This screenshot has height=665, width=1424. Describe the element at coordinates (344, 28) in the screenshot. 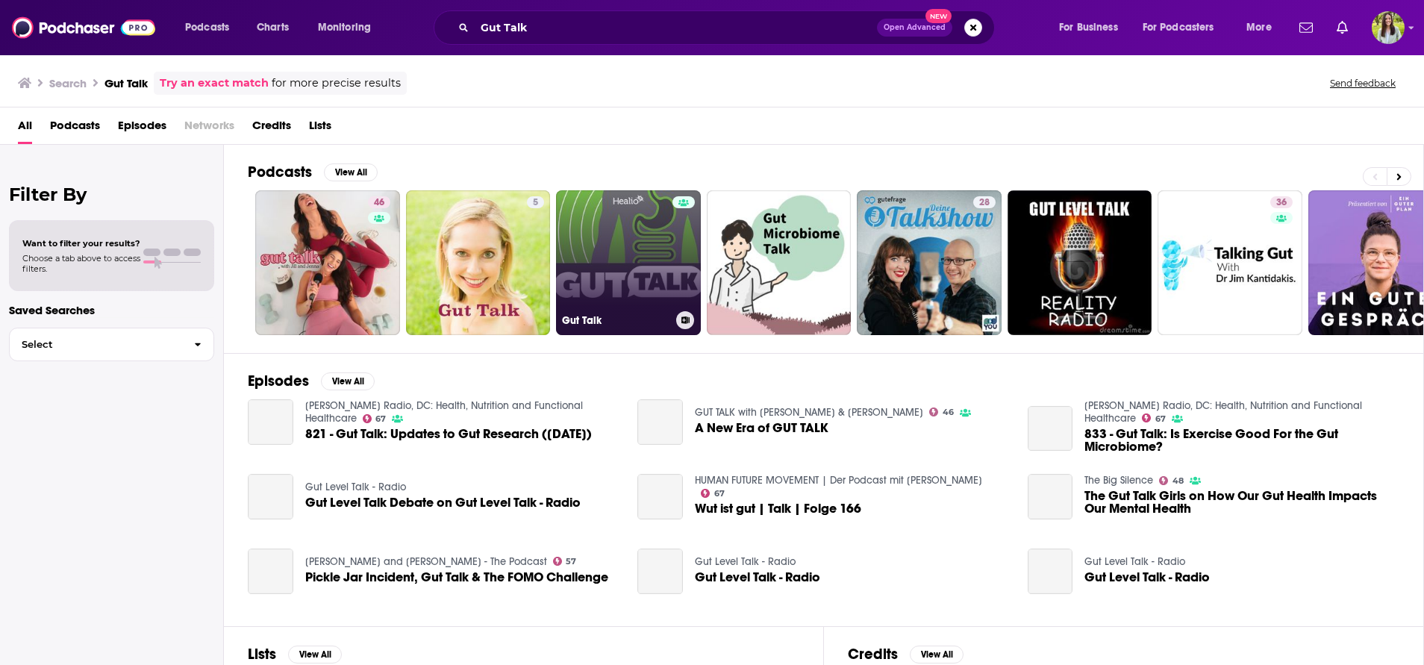

I see `span: Monitoring` at that location.